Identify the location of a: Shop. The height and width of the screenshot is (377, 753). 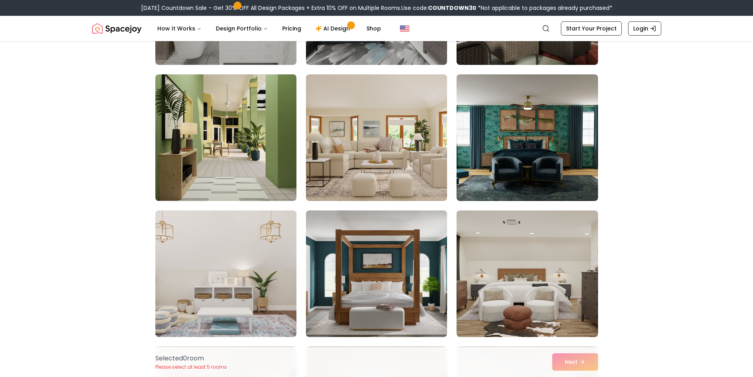
(374, 28).